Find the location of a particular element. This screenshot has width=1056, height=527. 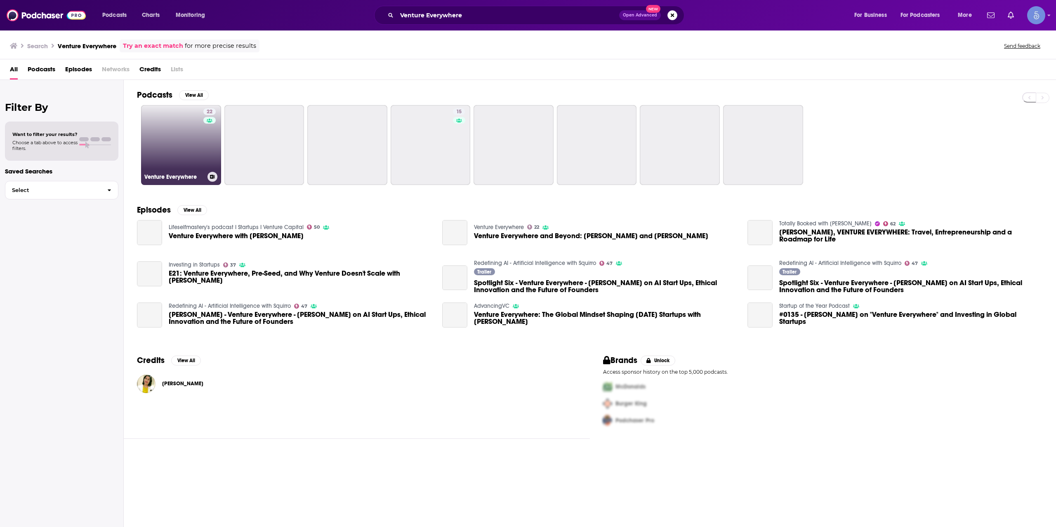

a: Lifeselfmastery's podcast I Startups I Venture Capital is located at coordinates (236, 227).